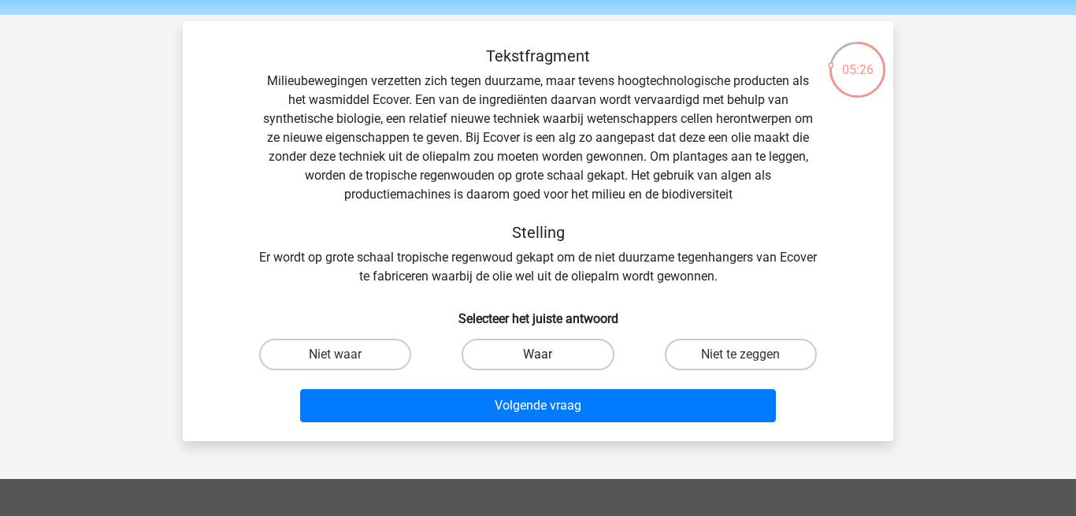  What do you see at coordinates (538, 166) in the screenshot?
I see `div: Milieubewegingen verzetten zich tegen duurzame, maar tevens hoogtechnologische producten als het ...` at bounding box center [538, 166].